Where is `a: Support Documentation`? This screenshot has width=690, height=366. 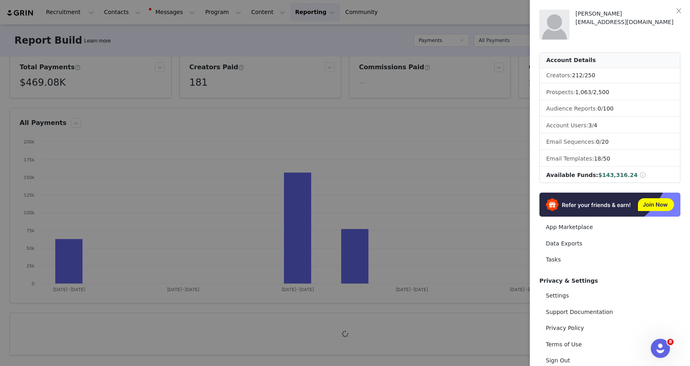
a: Support Documentation is located at coordinates (610, 312).